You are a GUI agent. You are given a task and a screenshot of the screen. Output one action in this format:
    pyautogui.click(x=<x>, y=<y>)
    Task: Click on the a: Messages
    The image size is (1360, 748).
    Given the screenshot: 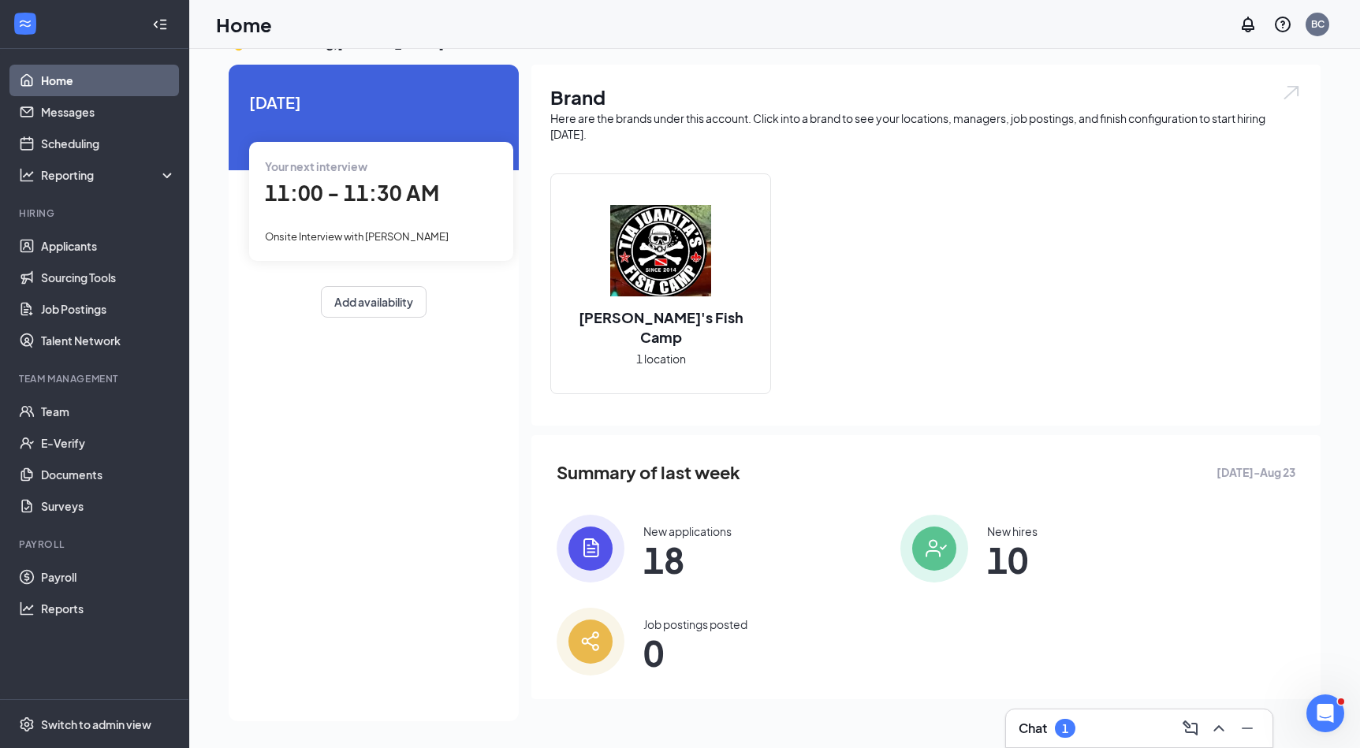 What is the action you would take?
    pyautogui.click(x=108, y=112)
    